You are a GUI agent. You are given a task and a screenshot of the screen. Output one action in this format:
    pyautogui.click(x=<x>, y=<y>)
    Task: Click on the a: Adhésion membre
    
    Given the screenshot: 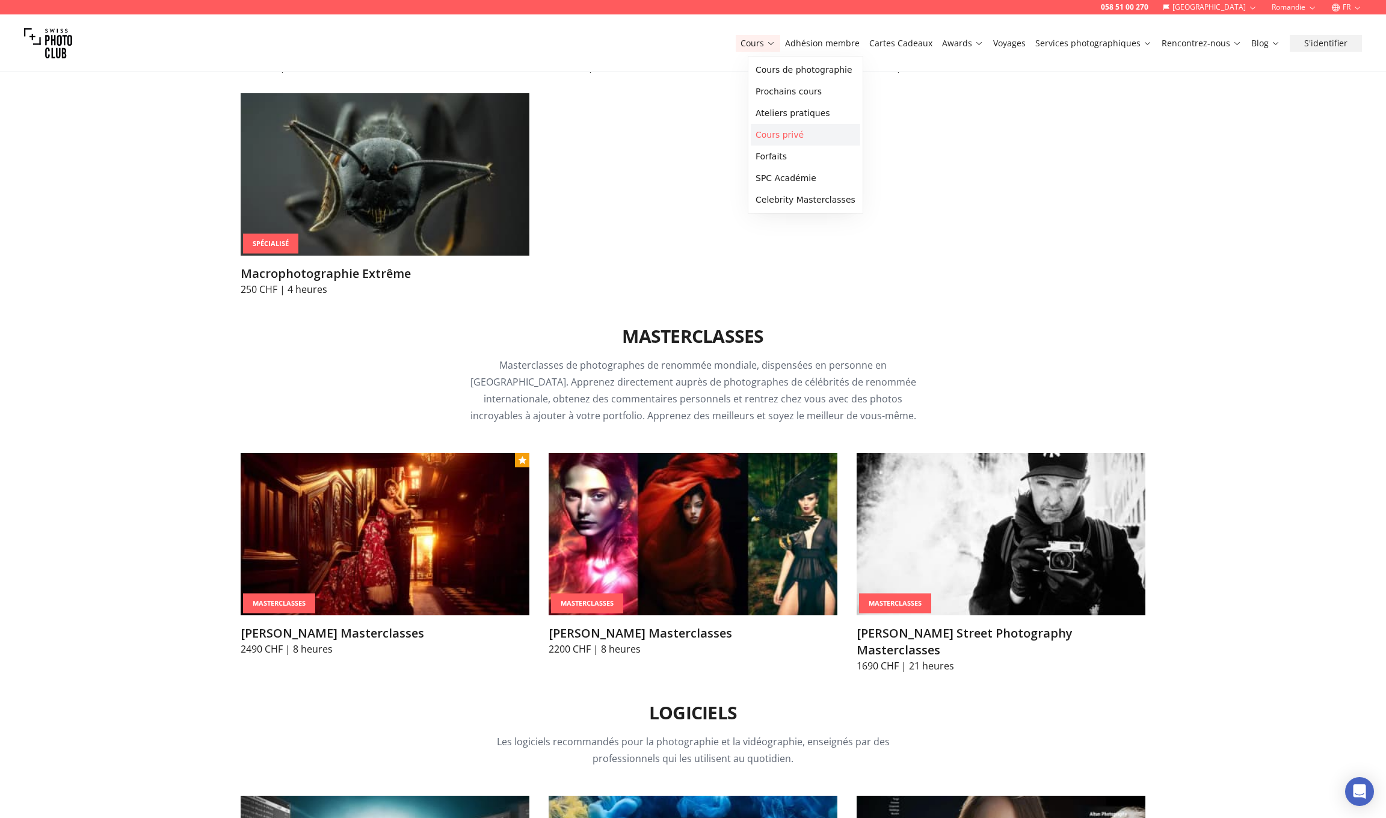 What is the action you would take?
    pyautogui.click(x=822, y=43)
    